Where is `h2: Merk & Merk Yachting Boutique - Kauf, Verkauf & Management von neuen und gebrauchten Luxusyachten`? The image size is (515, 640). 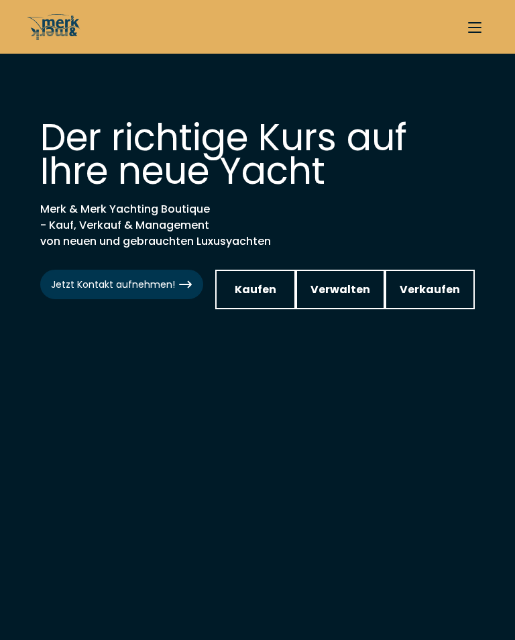
h2: Merk & Merk Yachting Boutique - Kauf, Verkauf & Management von neuen und gebrauchten Luxusyachten is located at coordinates (258, 225).